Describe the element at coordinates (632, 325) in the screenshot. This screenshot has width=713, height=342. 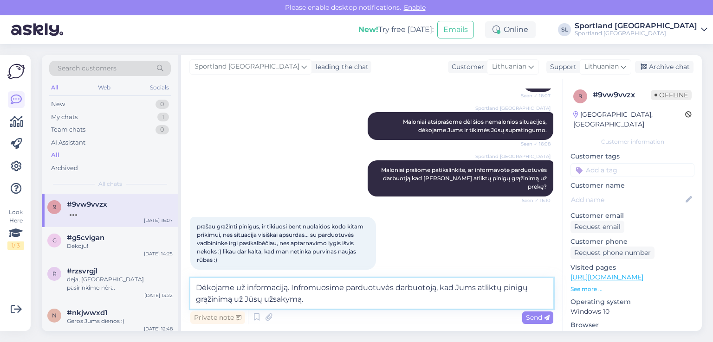
I see `p: Browser` at that location.